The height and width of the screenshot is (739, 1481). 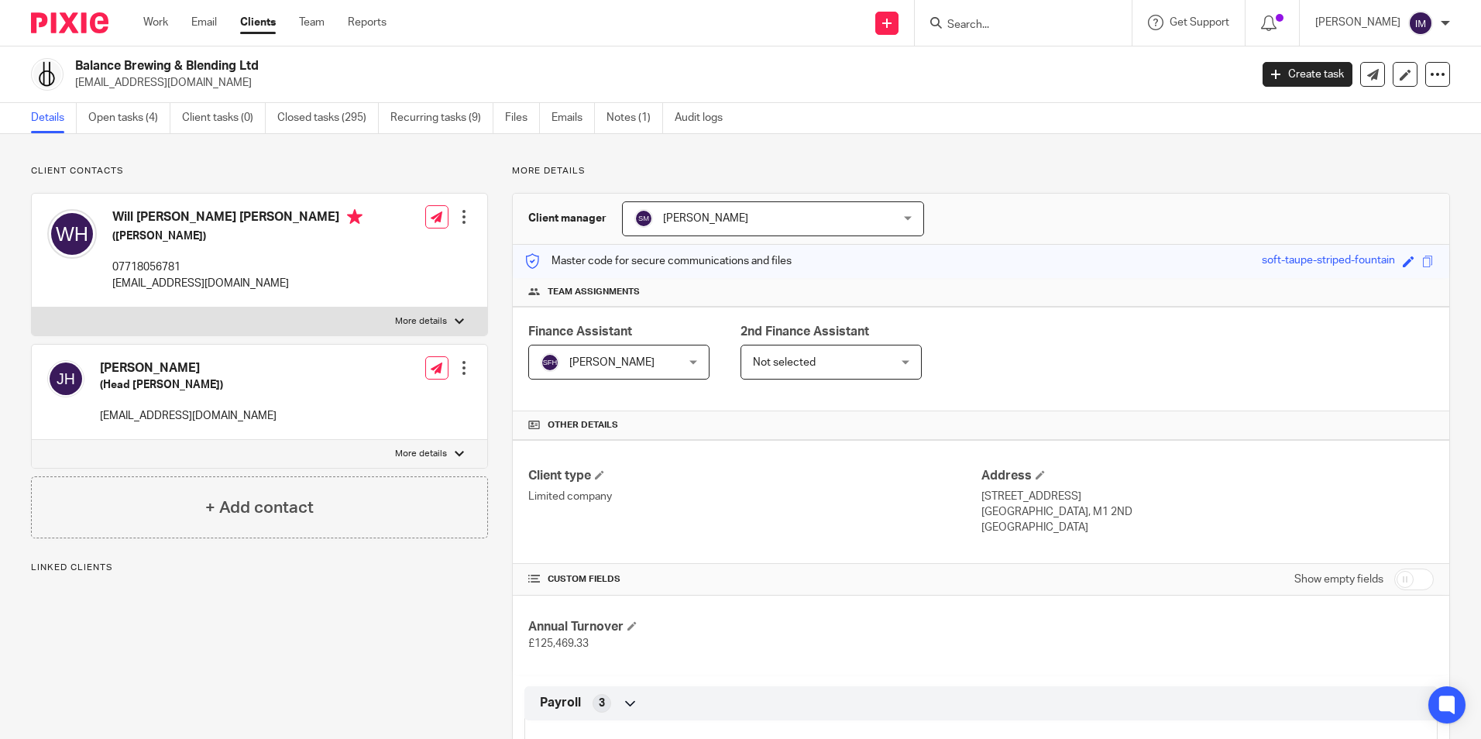 What do you see at coordinates (442, 118) in the screenshot?
I see `a: Recurring tasks (9)` at bounding box center [442, 118].